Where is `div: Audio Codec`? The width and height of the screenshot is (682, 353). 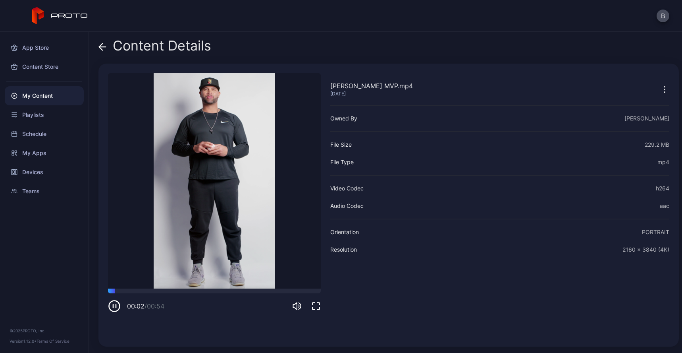 div: Audio Codec is located at coordinates (347, 206).